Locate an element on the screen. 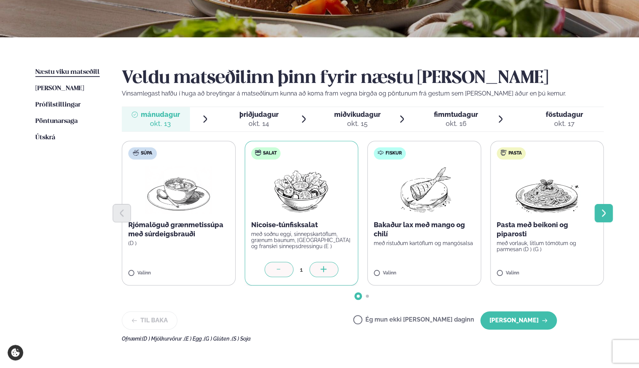  div: okt. 13 is located at coordinates (160, 124).